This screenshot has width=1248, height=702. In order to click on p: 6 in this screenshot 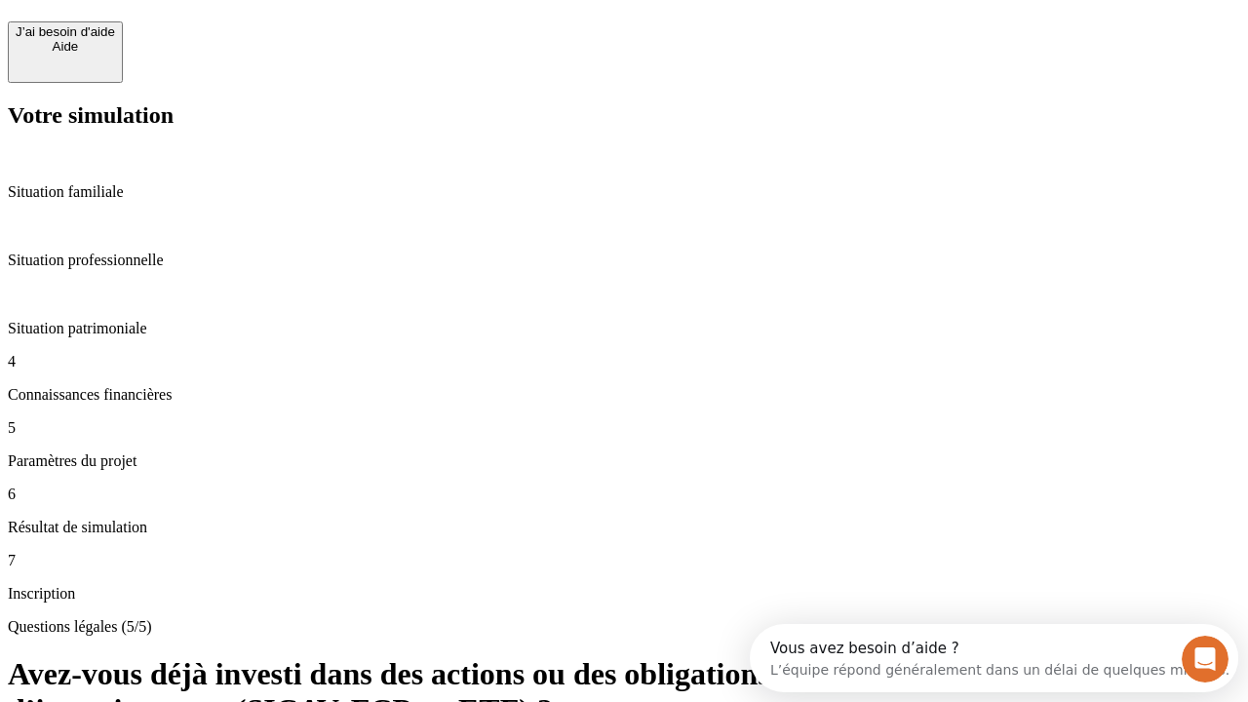, I will do `click(624, 494)`.